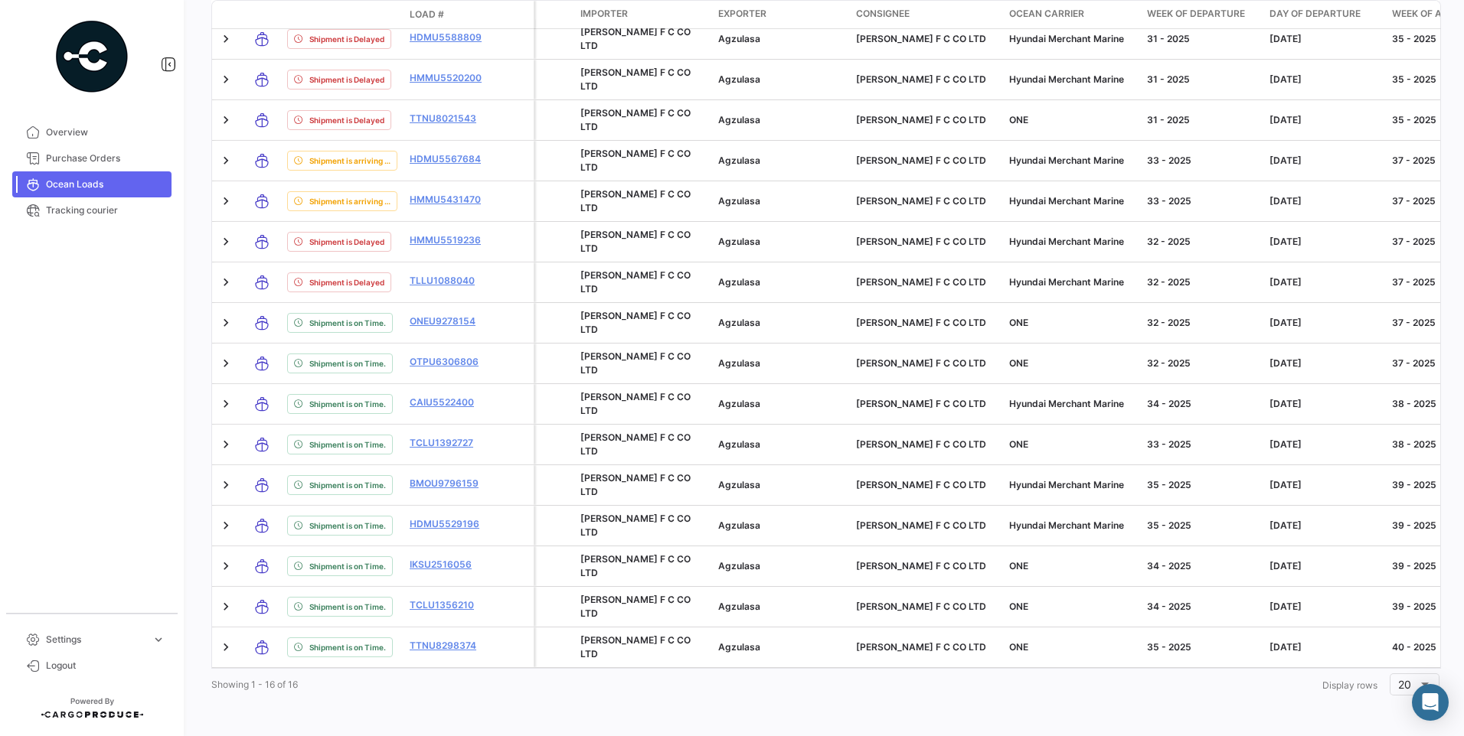  I want to click on datatable-header-cell: Consignee, so click(926, 15).